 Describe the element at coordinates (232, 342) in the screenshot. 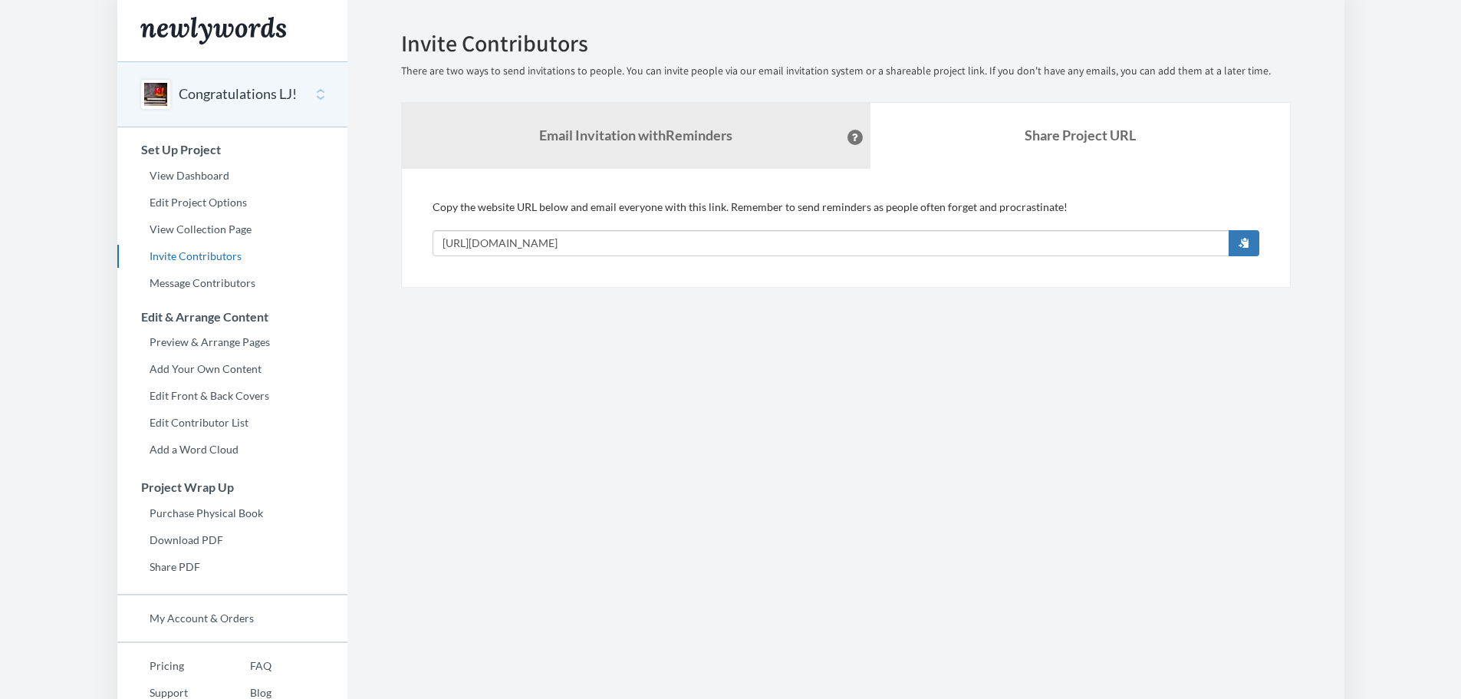

I see `a: Preview & Arrange Pages` at that location.